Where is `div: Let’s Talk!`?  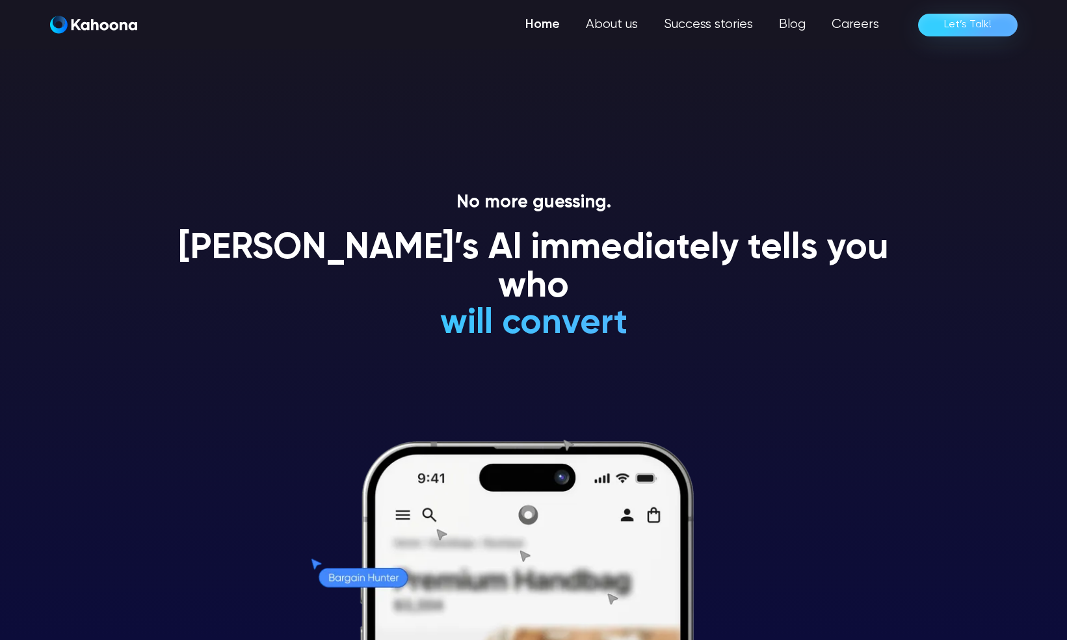
div: Let’s Talk! is located at coordinates (967, 25).